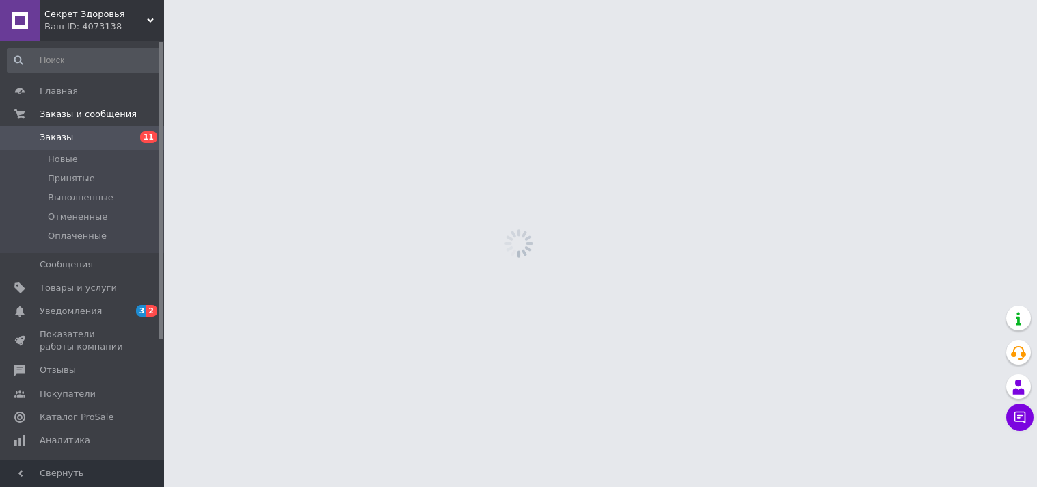 The image size is (1037, 487). Describe the element at coordinates (65, 440) in the screenshot. I see `span: Аналитика` at that location.